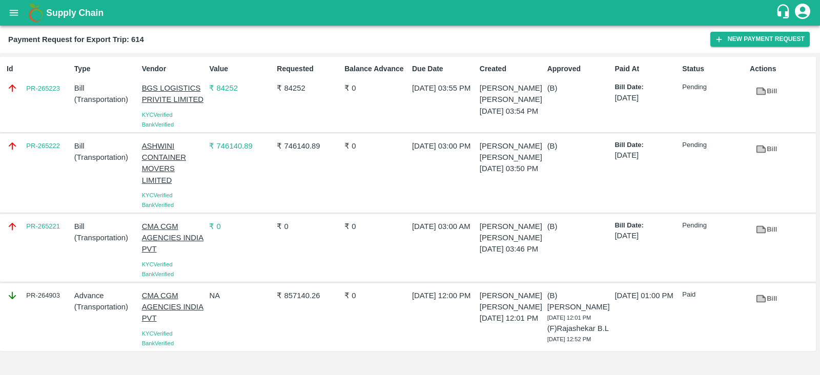 This screenshot has height=375, width=820. I want to click on button: New Payment Request, so click(760, 39).